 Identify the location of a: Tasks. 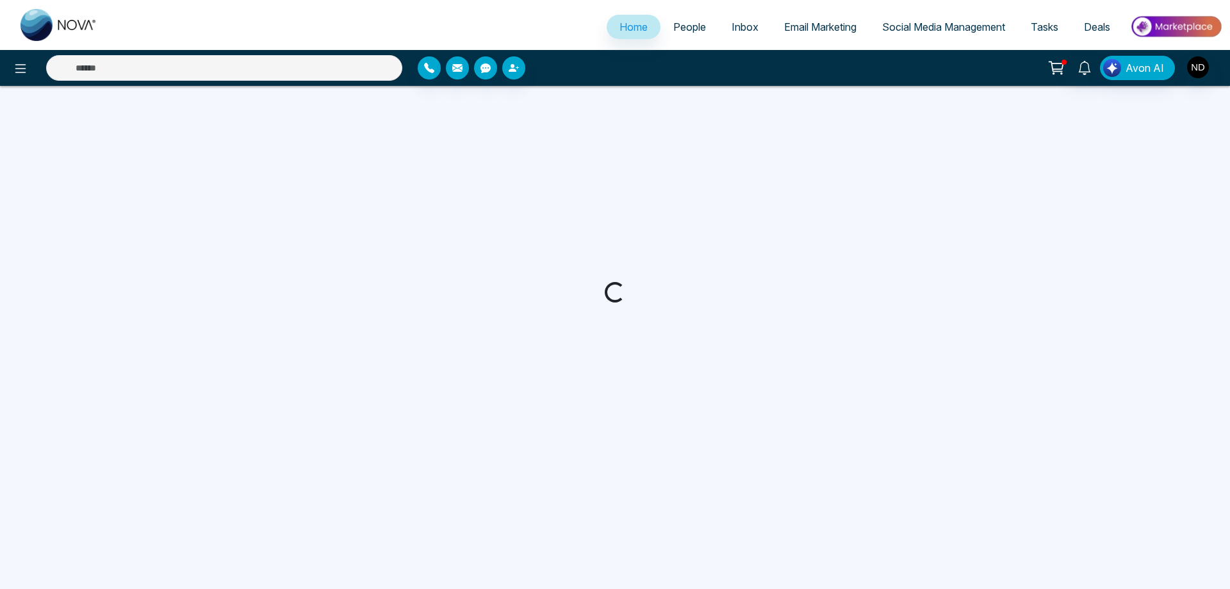
(1044, 27).